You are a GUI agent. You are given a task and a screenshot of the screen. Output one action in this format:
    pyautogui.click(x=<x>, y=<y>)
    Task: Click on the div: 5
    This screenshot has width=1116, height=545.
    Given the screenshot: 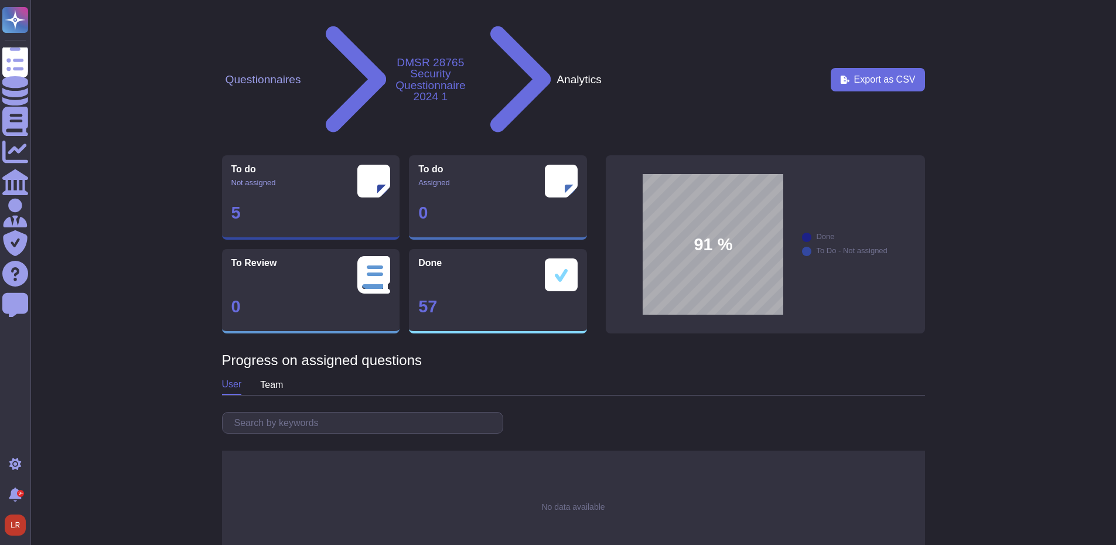 What is the action you would take?
    pyautogui.click(x=311, y=213)
    